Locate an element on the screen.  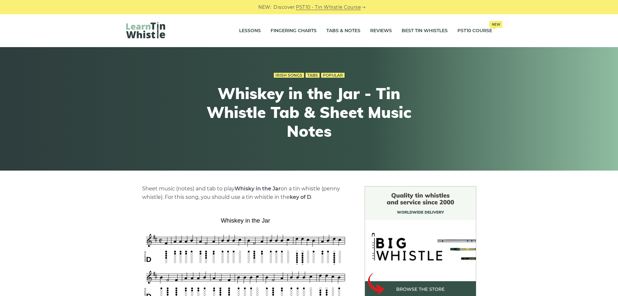
a: Reviews is located at coordinates (381, 31).